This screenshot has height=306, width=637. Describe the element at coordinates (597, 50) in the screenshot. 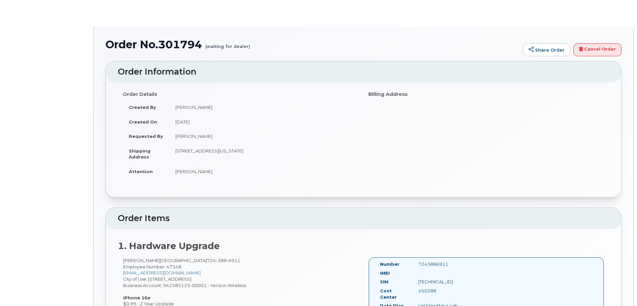

I see `a: Cancel Order` at that location.